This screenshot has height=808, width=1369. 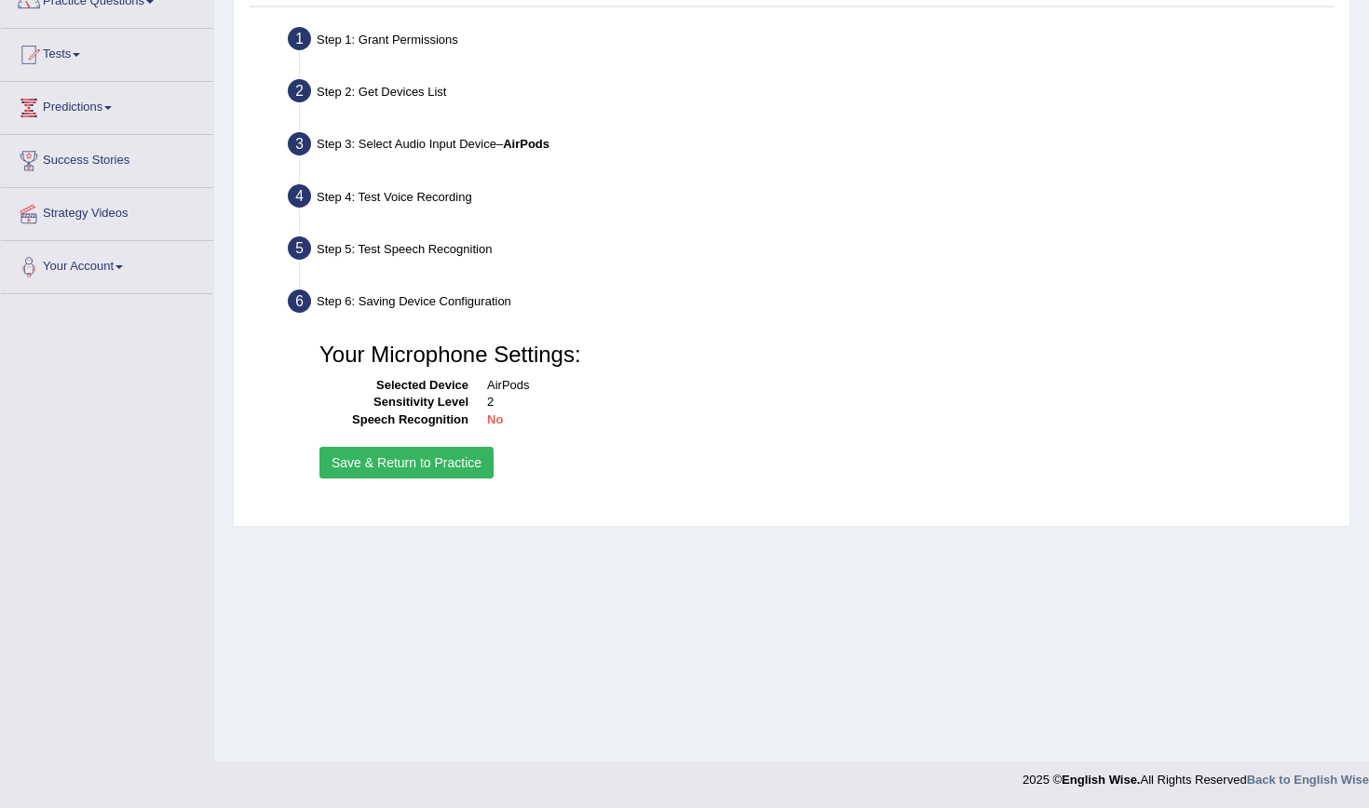 What do you see at coordinates (107, 264) in the screenshot?
I see `a: Your Account` at bounding box center [107, 264].